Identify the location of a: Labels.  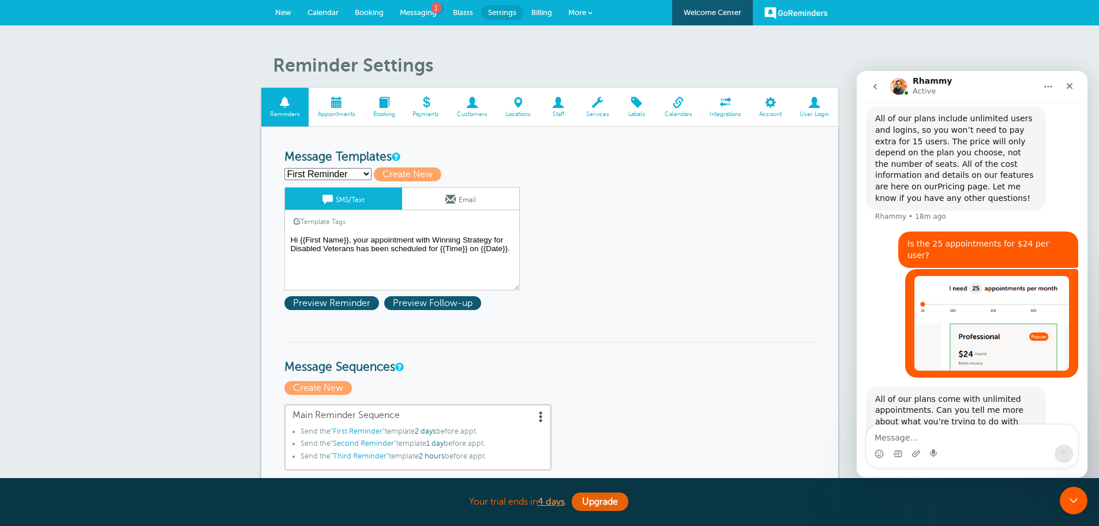
(636, 107).